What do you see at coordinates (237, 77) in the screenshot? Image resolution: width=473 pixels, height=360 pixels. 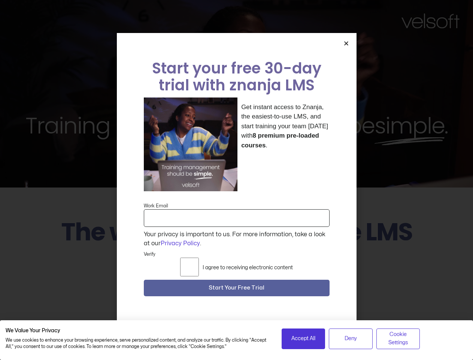 I see `h2: Start your free 30-day trial with znanja LMS` at bounding box center [237, 77].